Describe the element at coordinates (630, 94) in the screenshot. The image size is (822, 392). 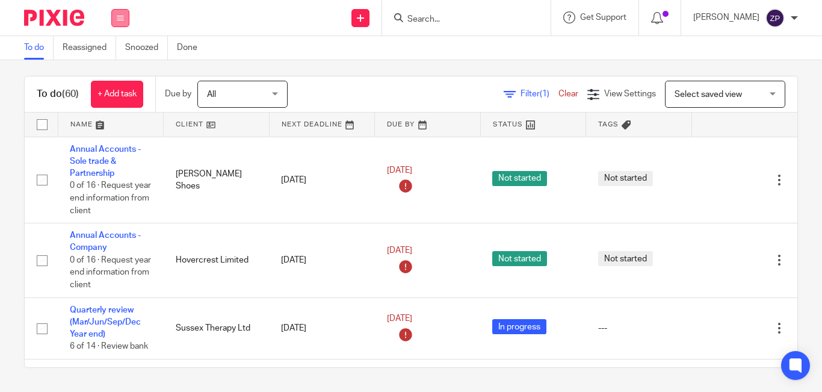
I see `span: View Settings` at that location.